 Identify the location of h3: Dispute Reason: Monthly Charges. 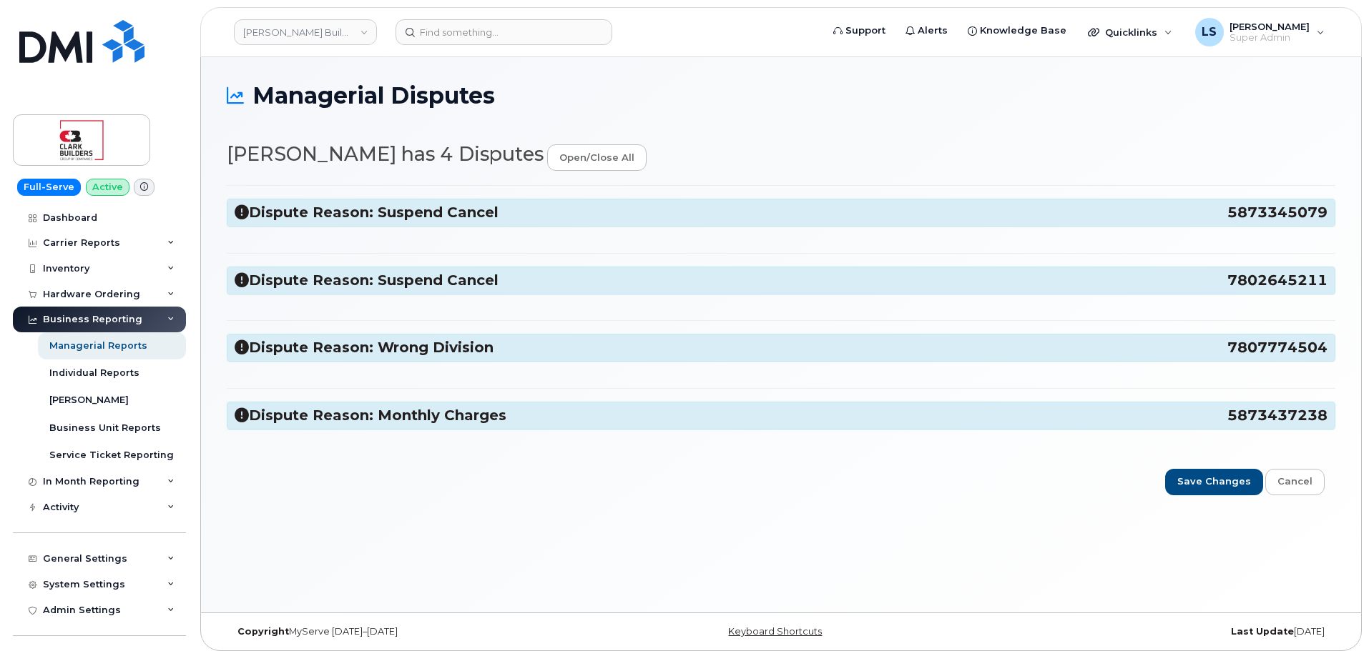
(781, 415).